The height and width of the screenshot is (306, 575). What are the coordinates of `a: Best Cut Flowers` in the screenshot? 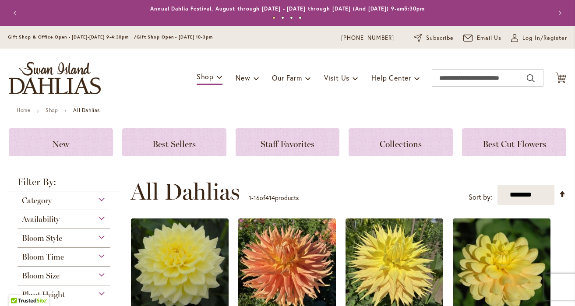 It's located at (514, 142).